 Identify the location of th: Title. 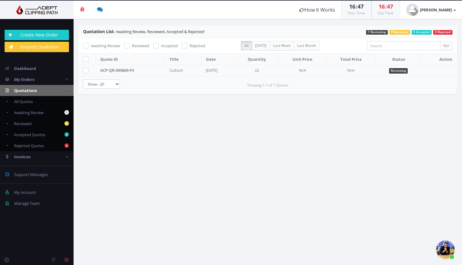
(183, 59).